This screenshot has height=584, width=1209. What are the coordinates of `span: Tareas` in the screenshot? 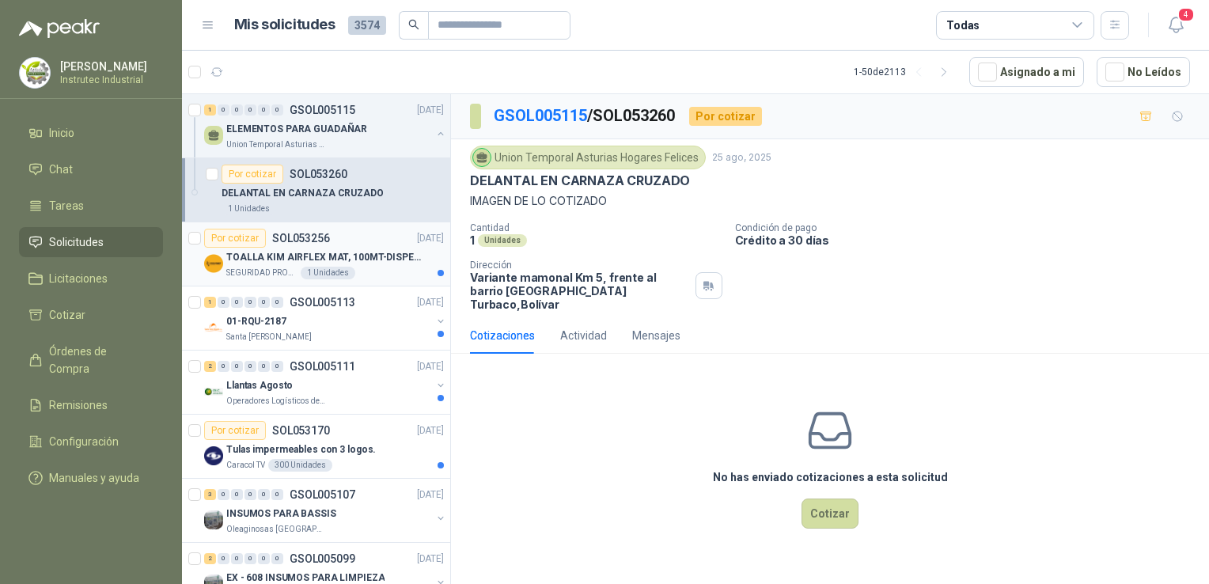 It's located at (66, 206).